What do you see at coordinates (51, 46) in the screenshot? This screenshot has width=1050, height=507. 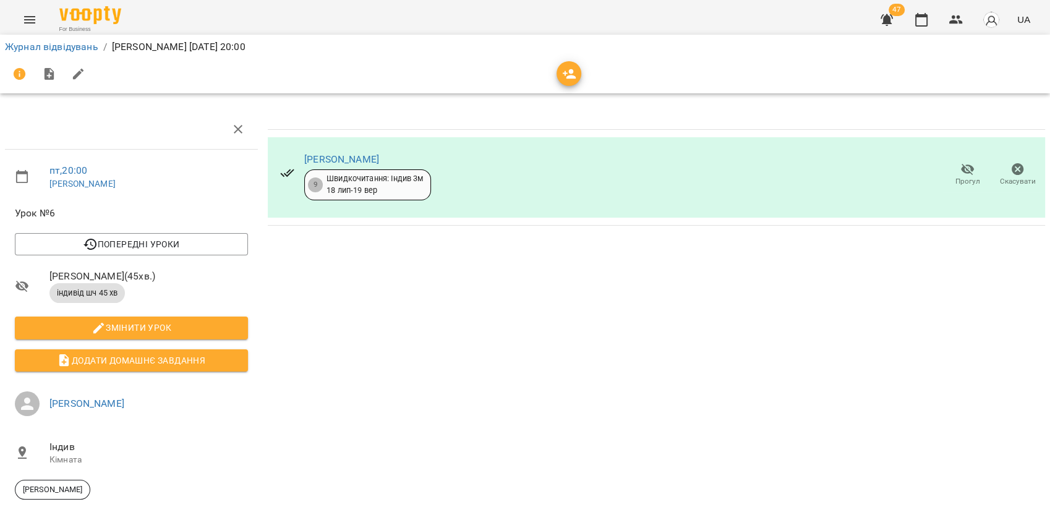 I see `a: Журнал відвідувань` at bounding box center [51, 46].